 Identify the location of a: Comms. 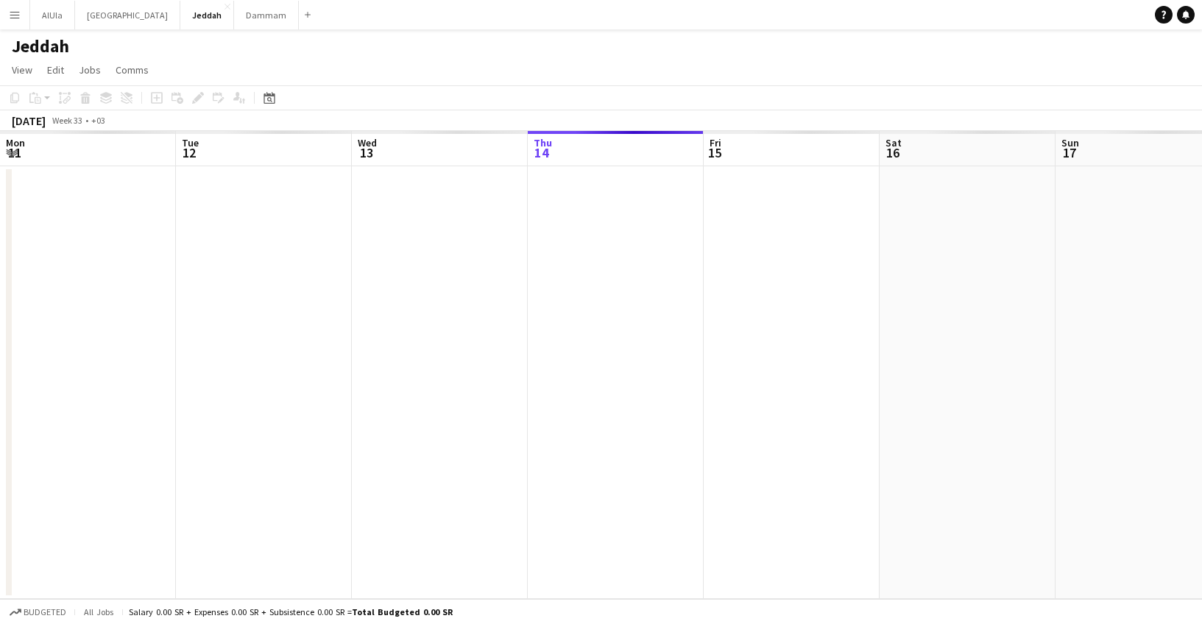
(132, 70).